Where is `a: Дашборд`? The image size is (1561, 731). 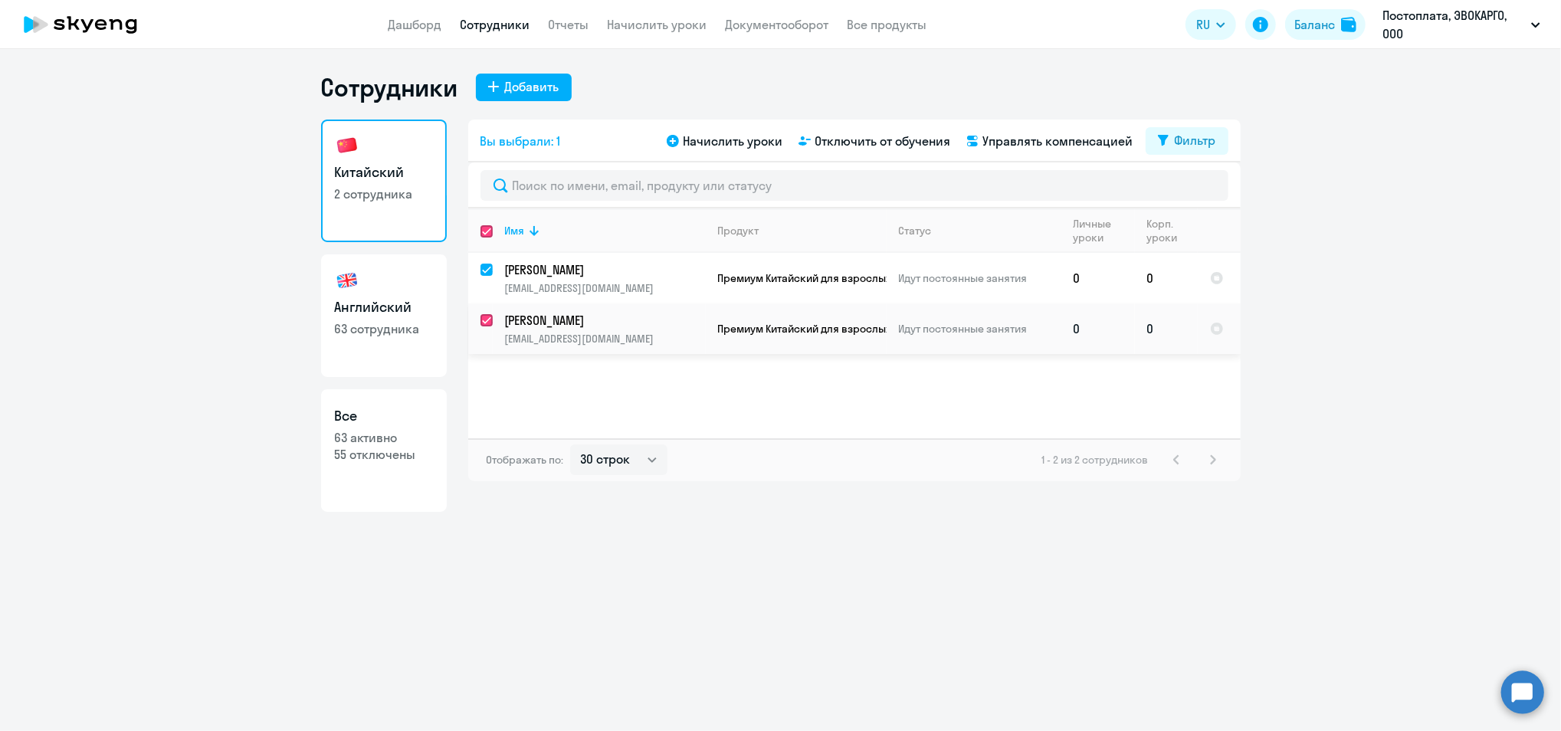 a: Дашборд is located at coordinates (415, 25).